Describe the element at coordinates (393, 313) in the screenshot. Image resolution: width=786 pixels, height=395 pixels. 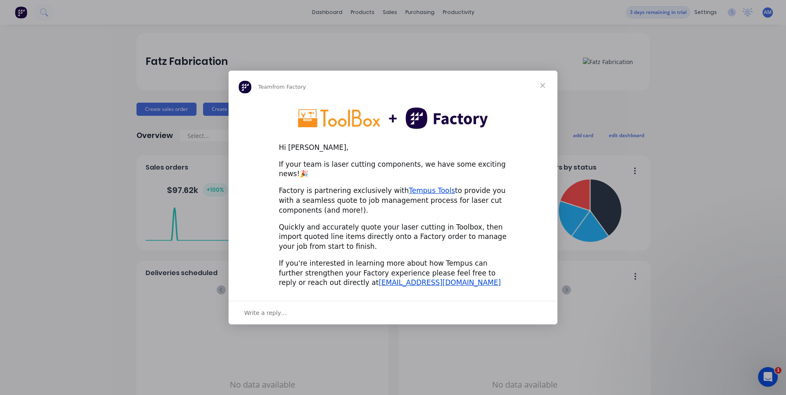
I see `div: Open conversation and reply` at that location.